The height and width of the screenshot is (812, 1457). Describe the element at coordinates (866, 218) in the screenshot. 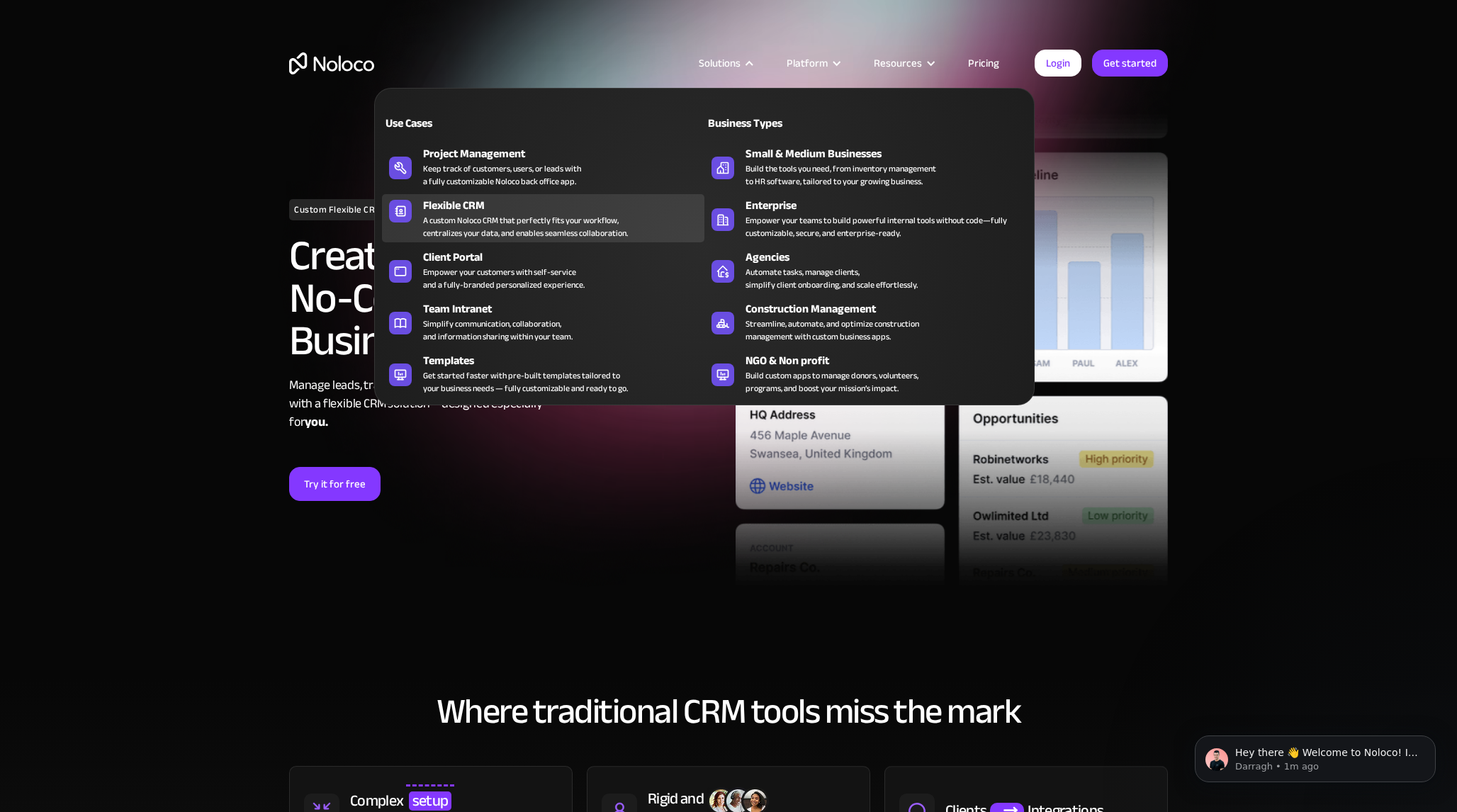

I see `a: EnterpriseEmpower your teams to build powerful internal tools without code—fully customizable, se...` at that location.